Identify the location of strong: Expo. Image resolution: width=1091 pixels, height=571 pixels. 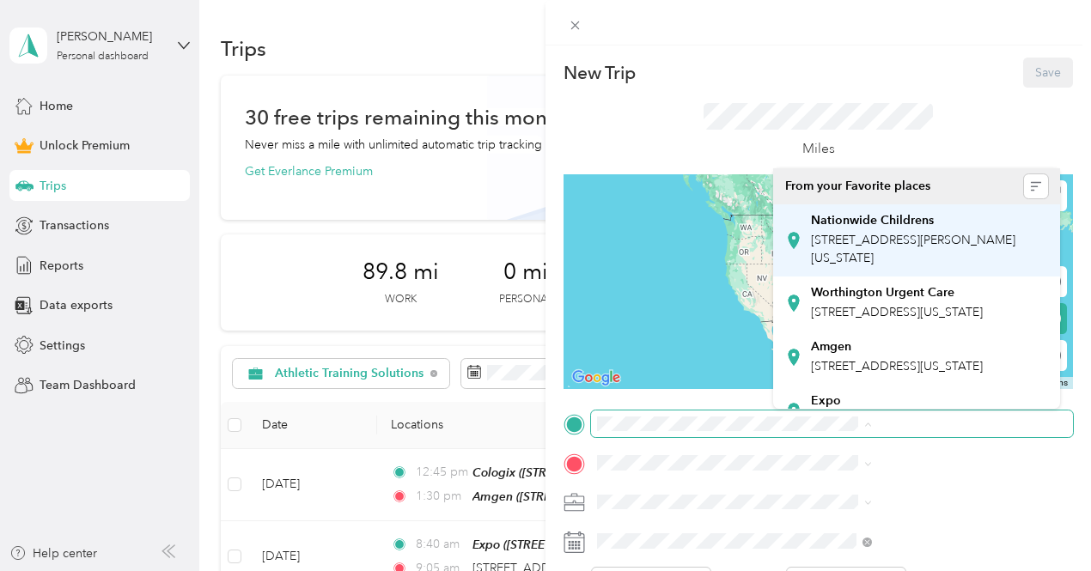
(825, 401).